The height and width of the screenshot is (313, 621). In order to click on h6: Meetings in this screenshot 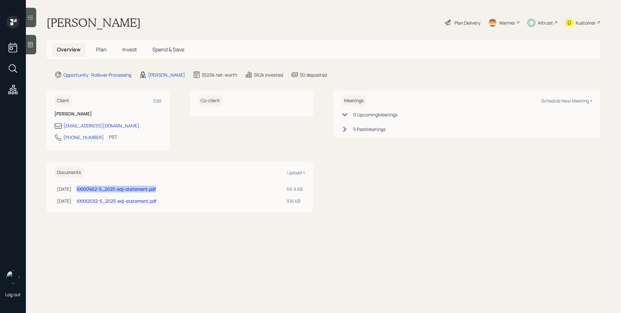, I will do `click(354, 101)`.